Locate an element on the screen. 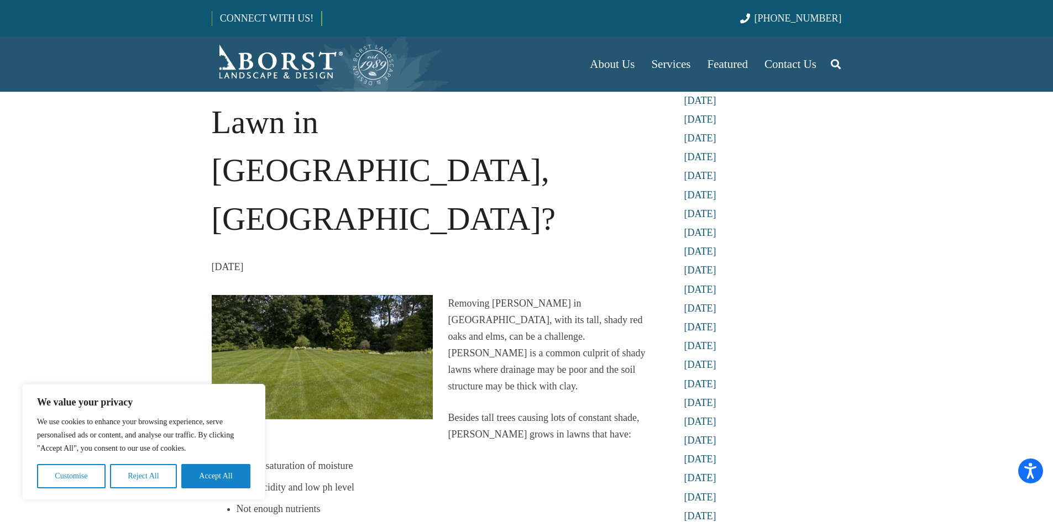 This screenshot has height=522, width=1053. div: We value your privacy is located at coordinates (144, 442).